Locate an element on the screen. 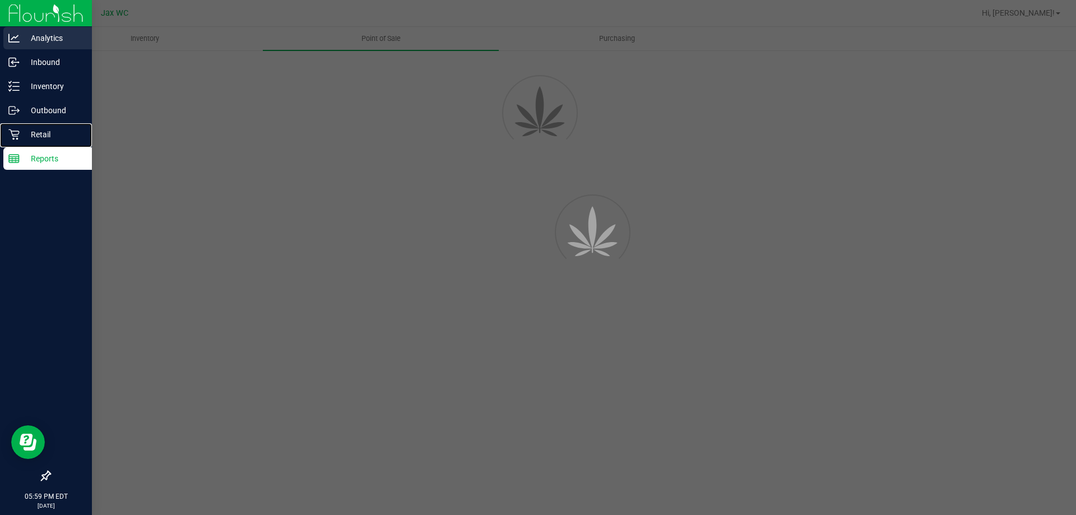 The image size is (1076, 515). p: Inbound is located at coordinates (53, 62).